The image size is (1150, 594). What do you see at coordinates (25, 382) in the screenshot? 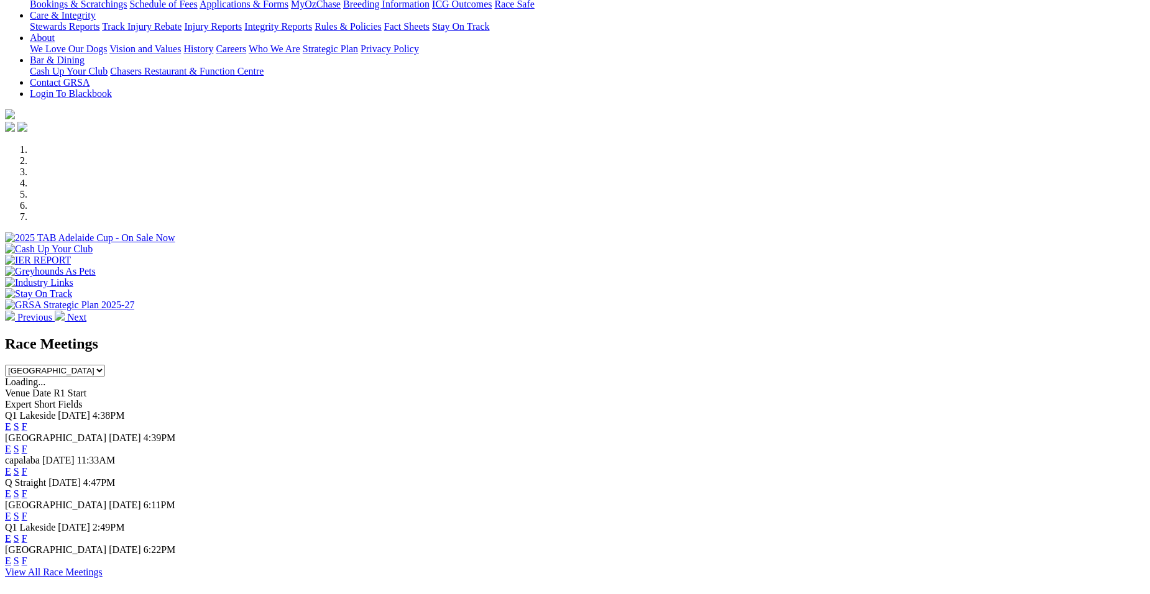
I see `span: Loading...` at bounding box center [25, 382].